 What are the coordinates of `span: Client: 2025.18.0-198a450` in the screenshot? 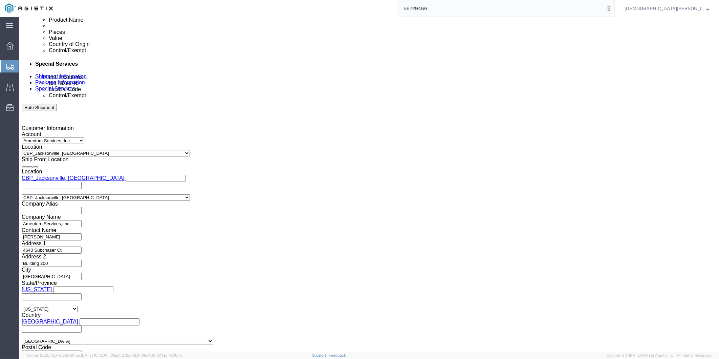 It's located at (146, 355).